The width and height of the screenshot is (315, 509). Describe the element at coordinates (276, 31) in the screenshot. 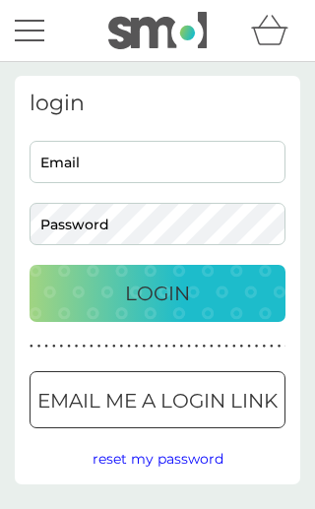

I see `div: basket` at that location.